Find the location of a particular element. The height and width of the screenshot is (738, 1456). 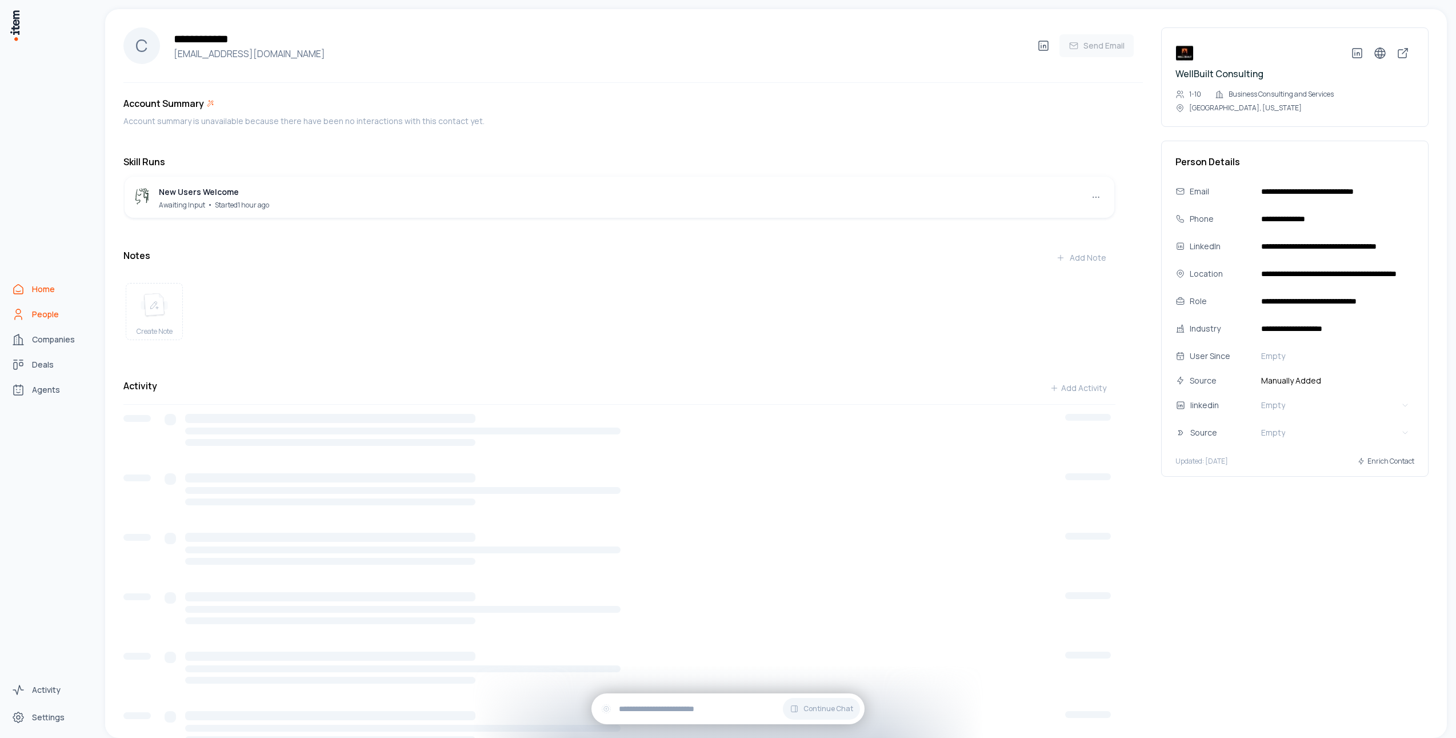

a: WellBuilt Consulting is located at coordinates (1219, 74).